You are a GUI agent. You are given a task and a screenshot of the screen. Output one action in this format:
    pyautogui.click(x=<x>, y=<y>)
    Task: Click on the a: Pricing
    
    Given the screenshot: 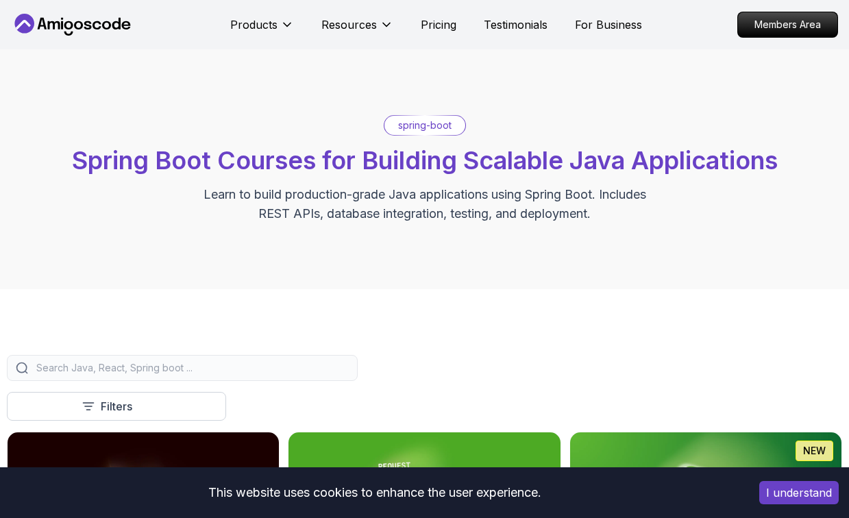 What is the action you would take?
    pyautogui.click(x=439, y=25)
    